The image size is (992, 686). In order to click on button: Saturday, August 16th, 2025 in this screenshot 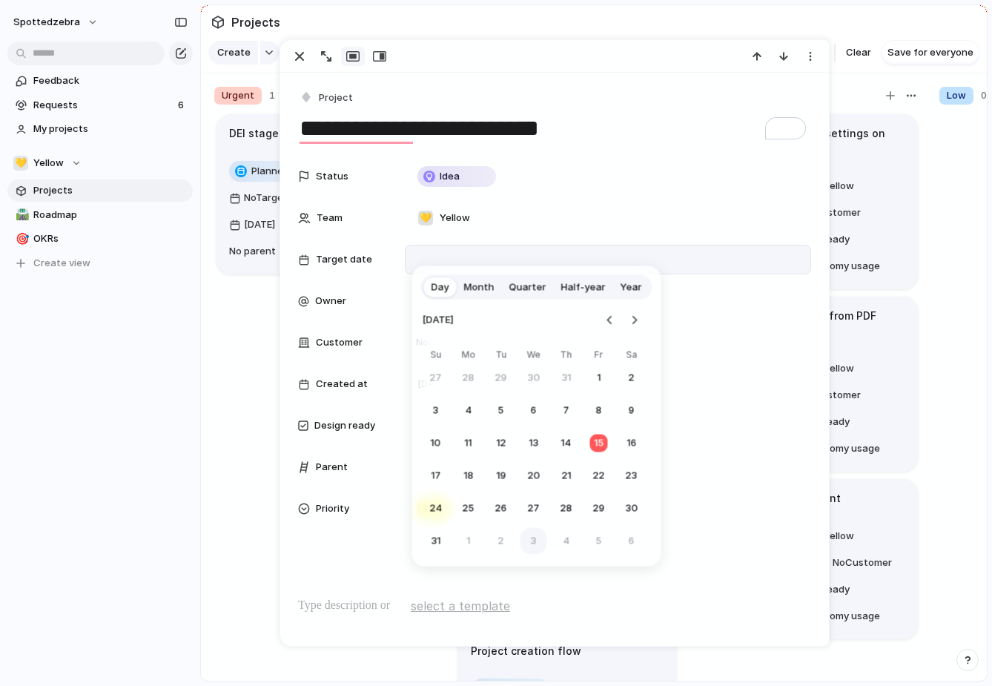, I will do `click(632, 444)`.